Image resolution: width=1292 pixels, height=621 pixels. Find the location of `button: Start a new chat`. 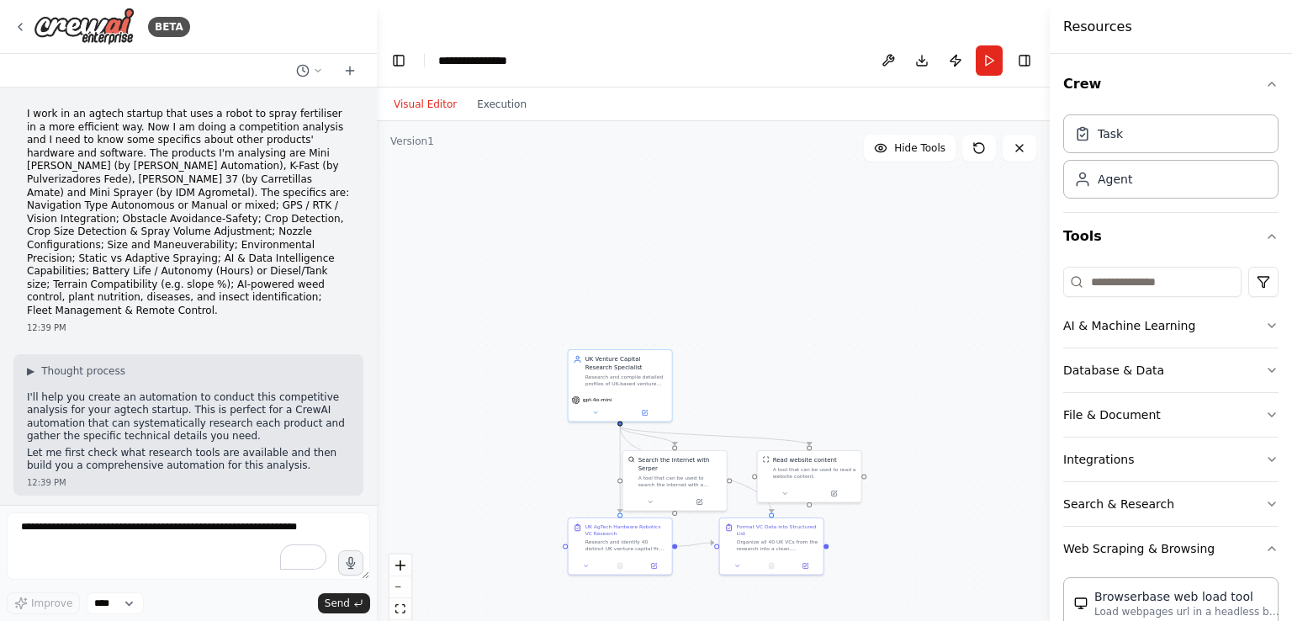

button: Start a new chat is located at coordinates (350, 71).